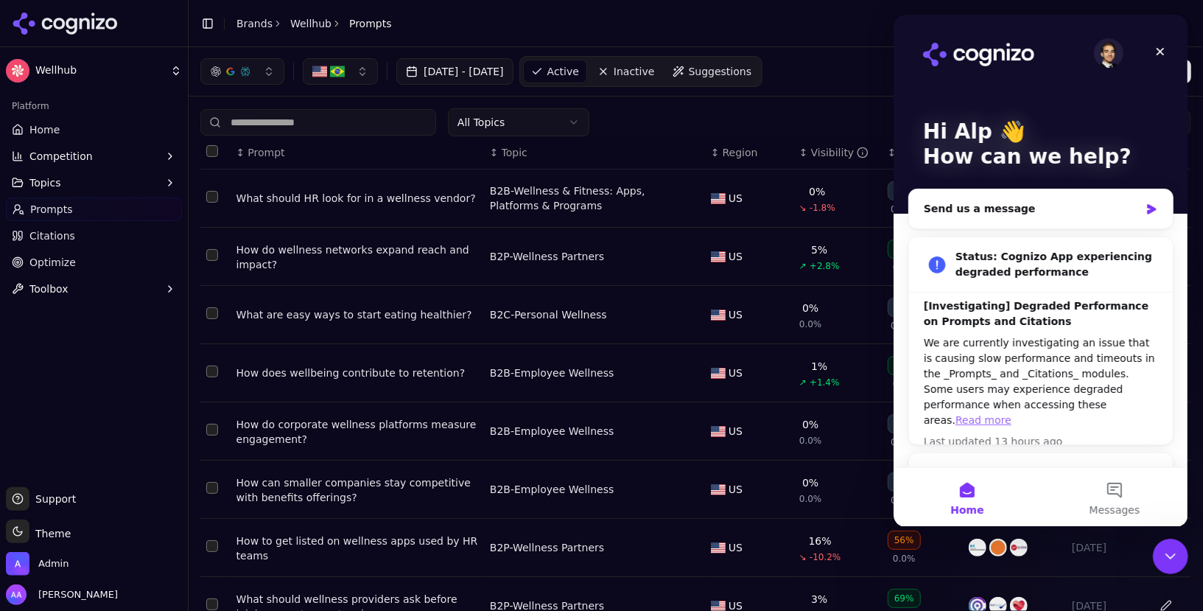  I want to click on button: Toolbox, so click(94, 289).